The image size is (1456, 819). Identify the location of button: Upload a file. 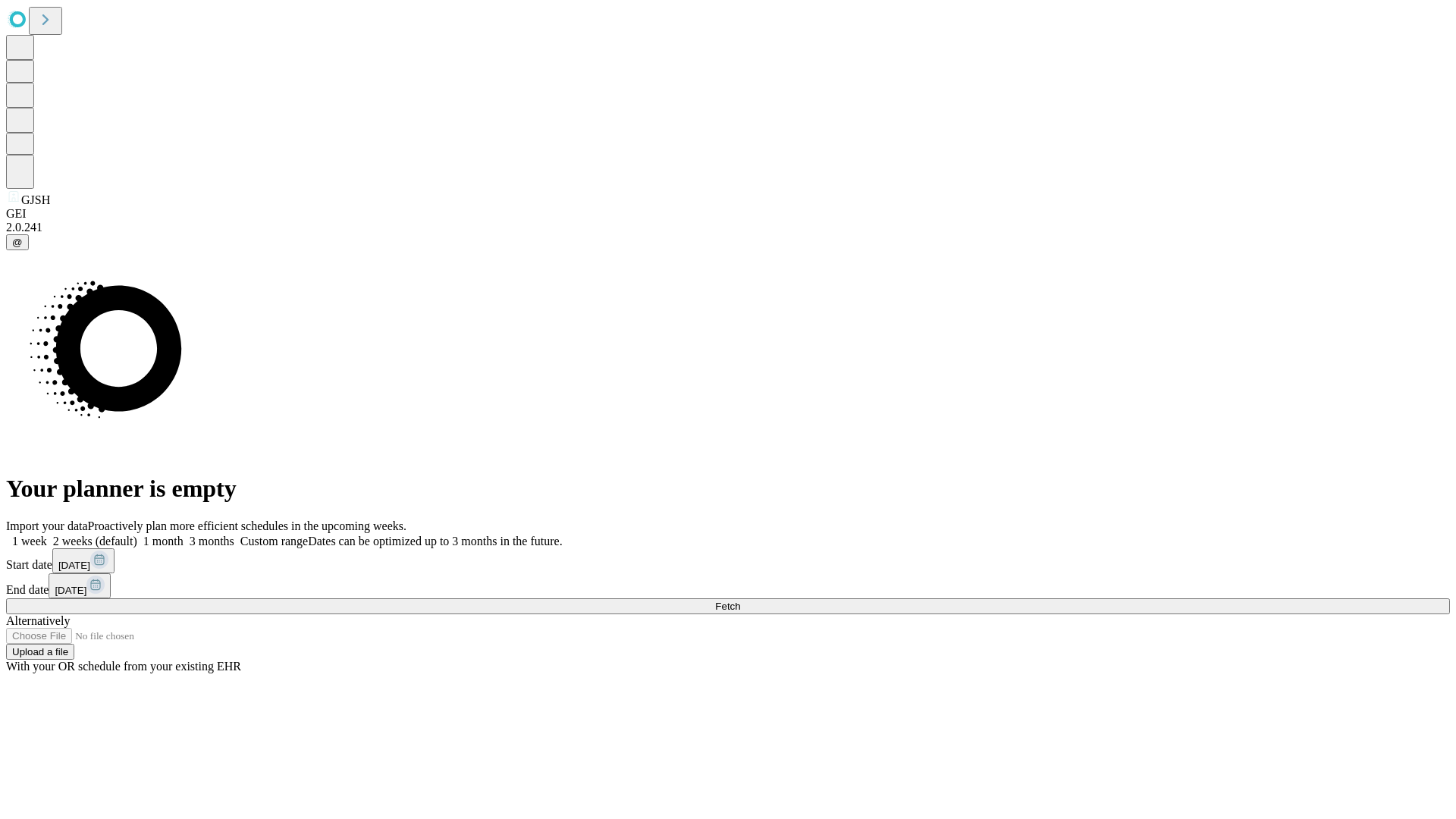
(41, 652).